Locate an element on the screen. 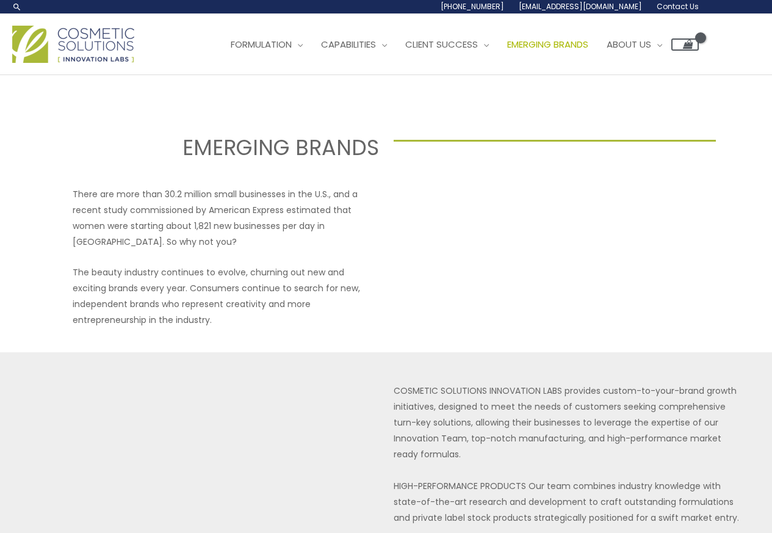 The width and height of the screenshot is (772, 533). p: The beauty industry continues to evolve, churning out new and exciting brands every year. Consume... is located at coordinates (226, 296).